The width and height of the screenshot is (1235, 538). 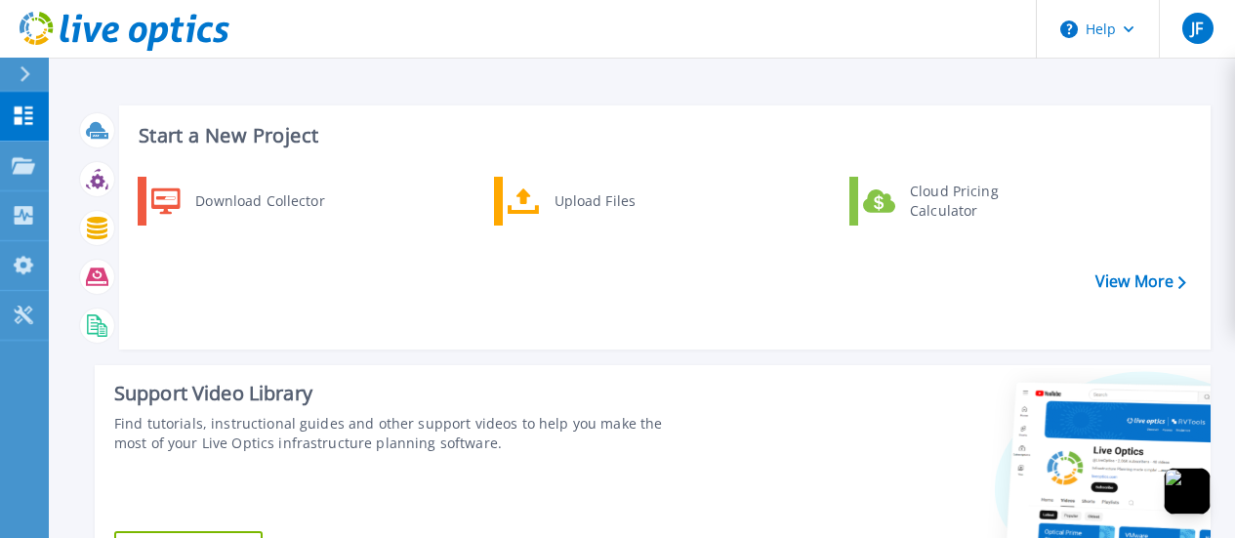 I want to click on a: Upload Files, so click(x=594, y=201).